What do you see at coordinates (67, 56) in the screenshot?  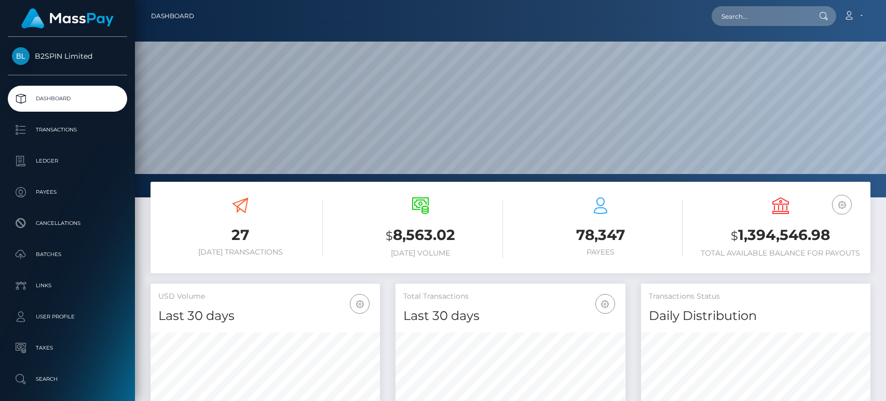 I see `span: B2SPIN Limited` at bounding box center [67, 56].